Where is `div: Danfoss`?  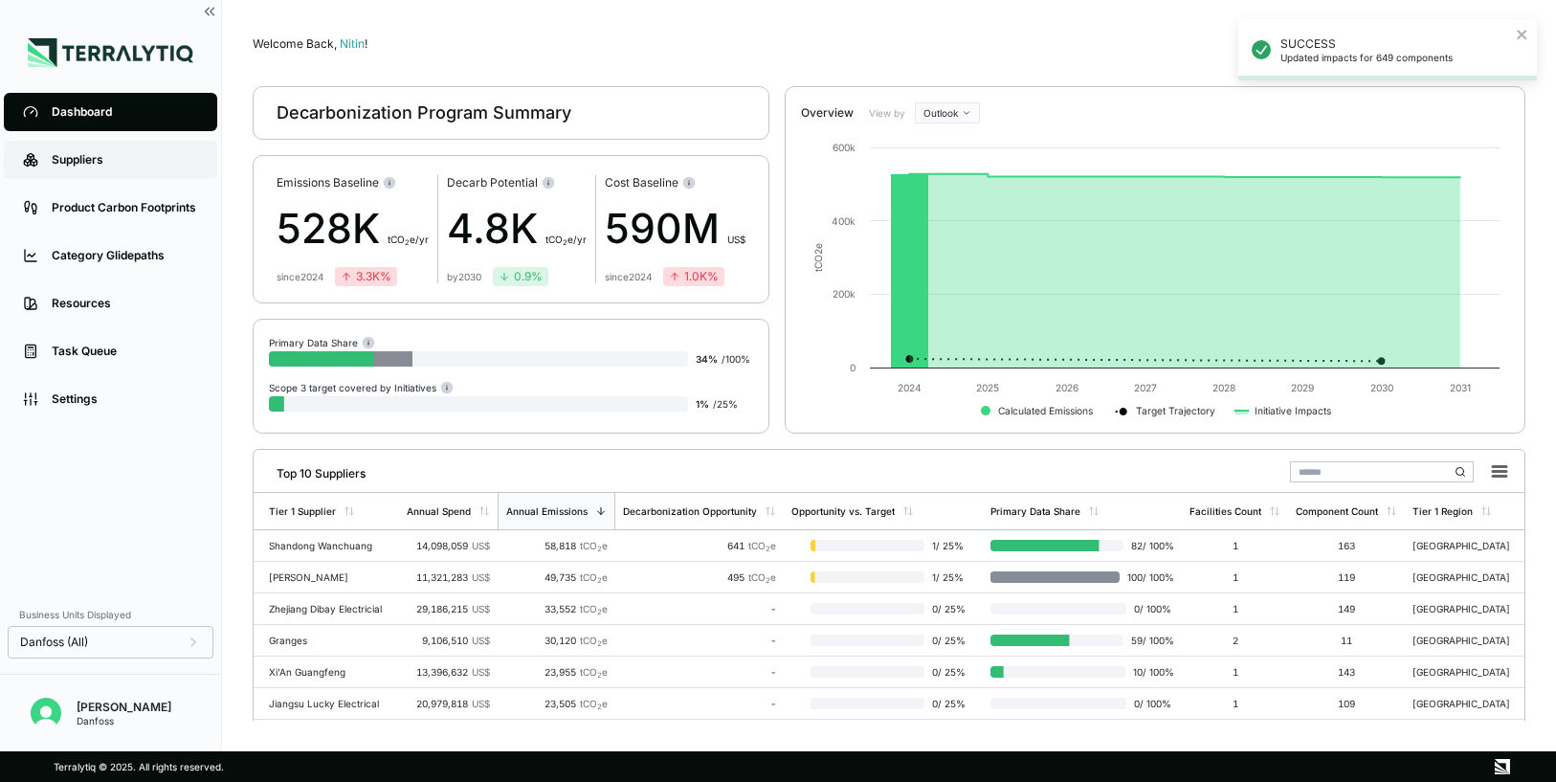
div: Danfoss is located at coordinates (123, 721).